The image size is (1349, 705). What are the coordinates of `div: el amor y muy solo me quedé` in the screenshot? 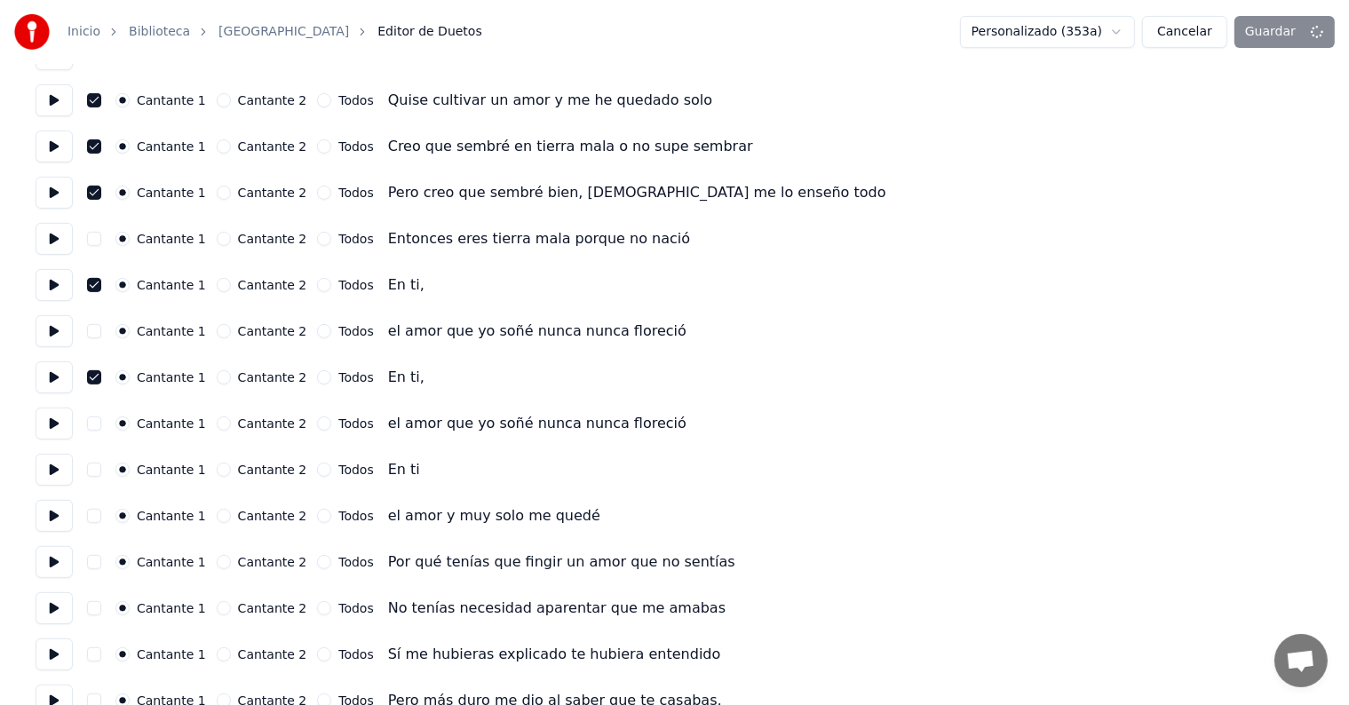 It's located at (494, 516).